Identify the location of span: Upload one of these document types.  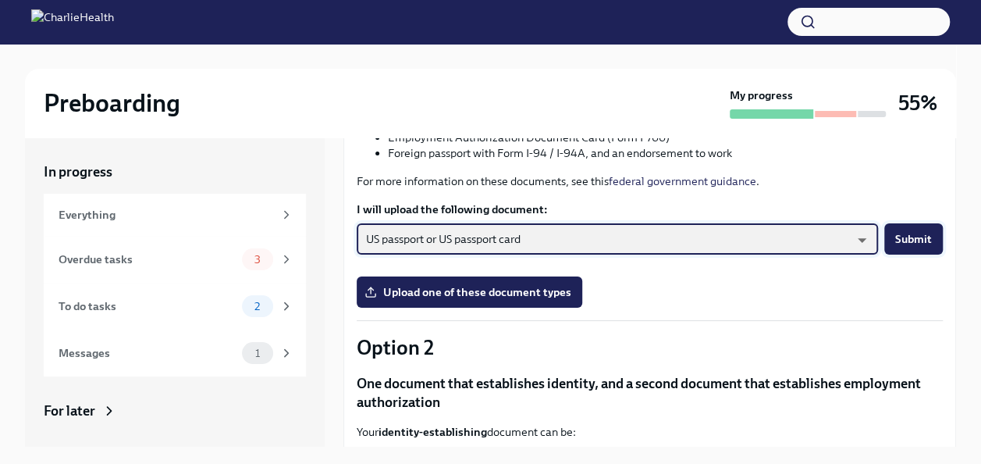
(469, 292).